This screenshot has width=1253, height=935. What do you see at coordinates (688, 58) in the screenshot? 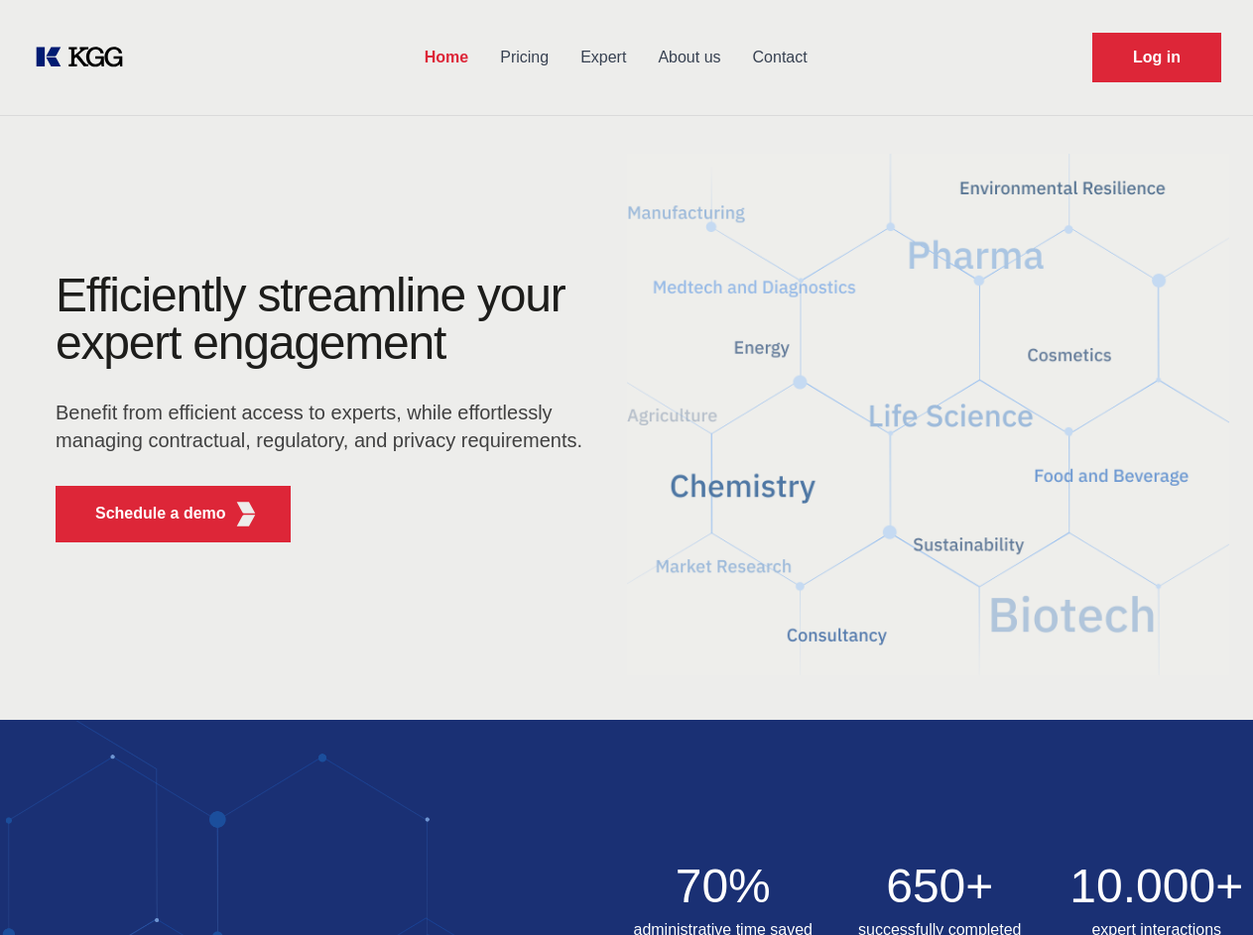
I see `a: About us` at bounding box center [688, 58].